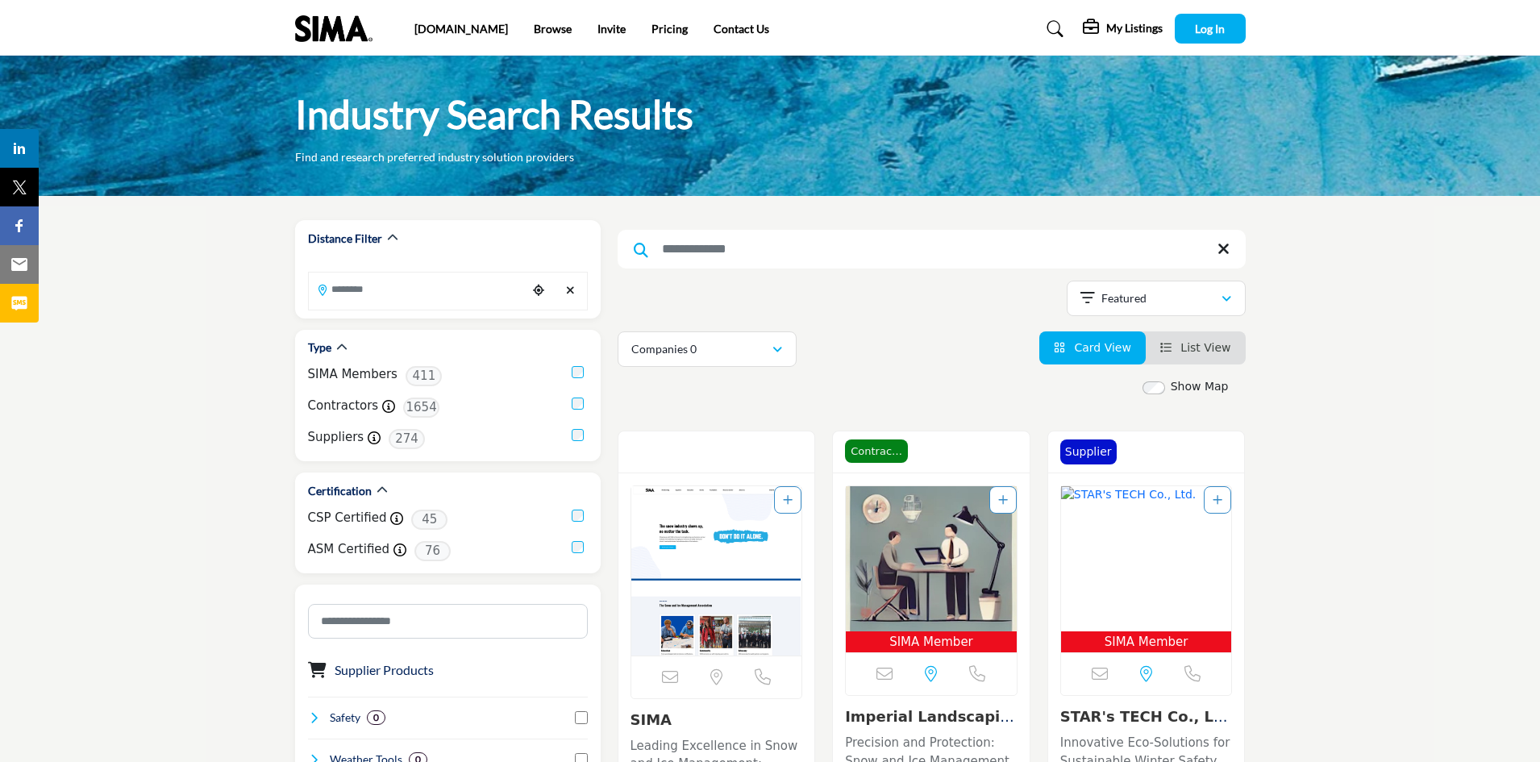 This screenshot has width=1540, height=762. I want to click on h3: STAR's TECH Co., Ltd., so click(1146, 717).